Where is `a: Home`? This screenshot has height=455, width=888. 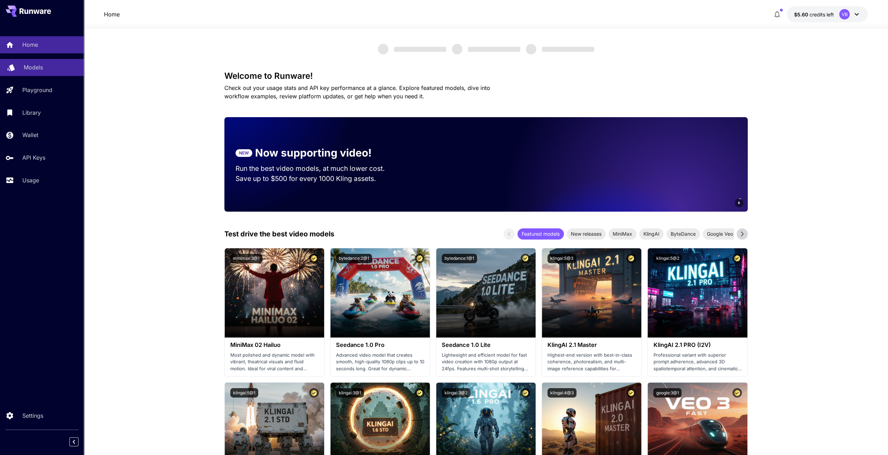
a: Home is located at coordinates (112, 14).